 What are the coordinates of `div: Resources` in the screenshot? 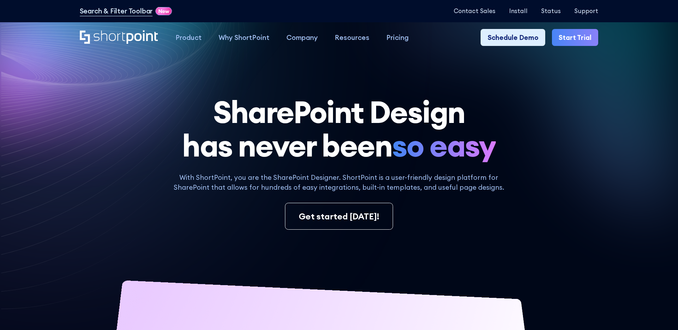 It's located at (352, 37).